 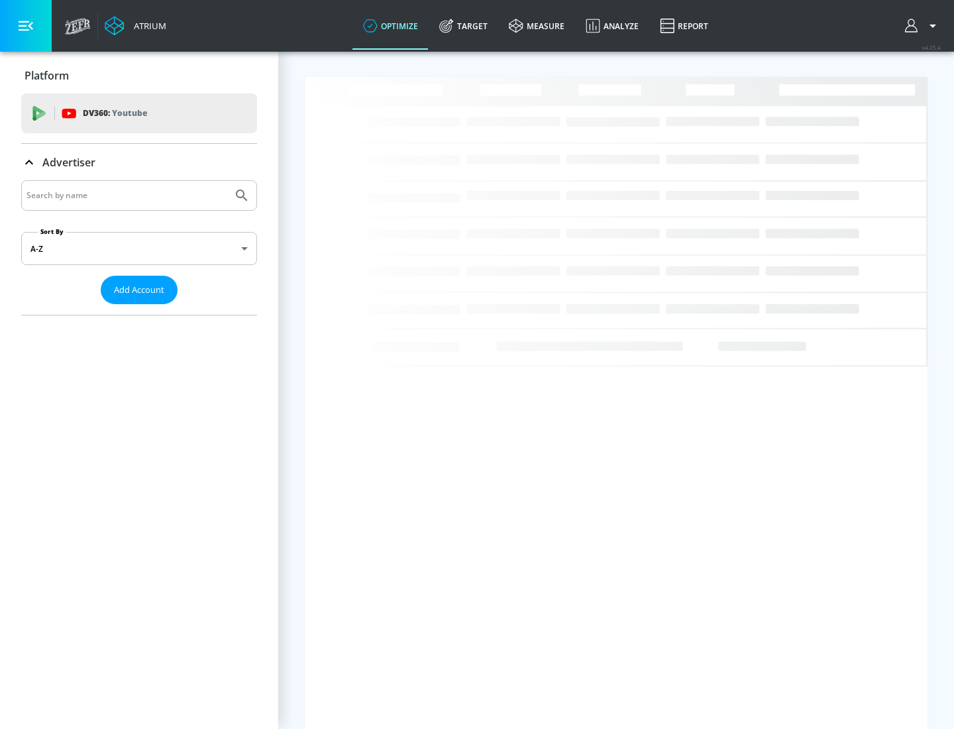 What do you see at coordinates (115, 113) in the screenshot?
I see `p: DV360:` at bounding box center [115, 113].